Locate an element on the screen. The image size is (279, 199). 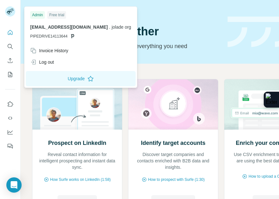
button: My lists is located at coordinates (10, 74).